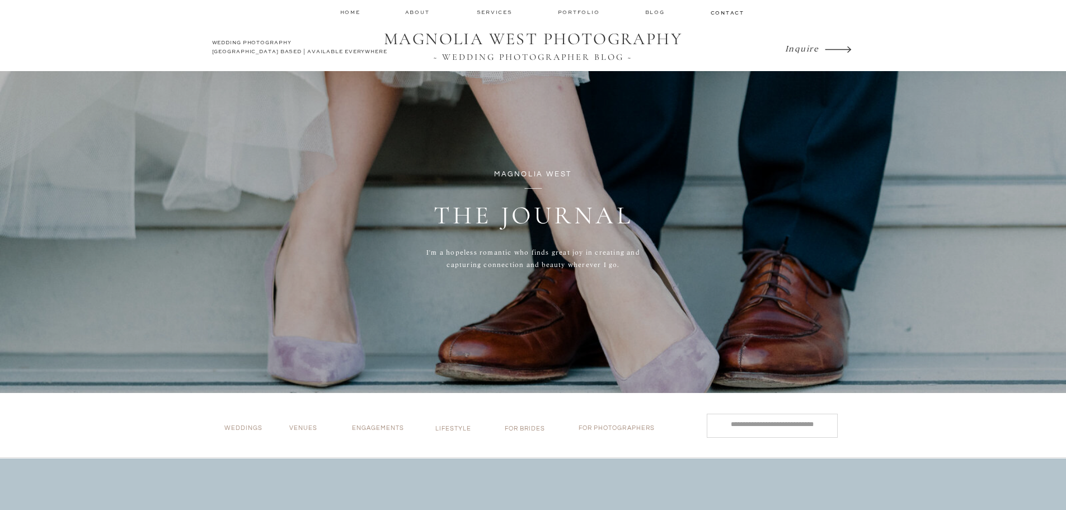 The width and height of the screenshot is (1066, 510). Describe the element at coordinates (621, 430) in the screenshot. I see `a: for photographers` at that location.